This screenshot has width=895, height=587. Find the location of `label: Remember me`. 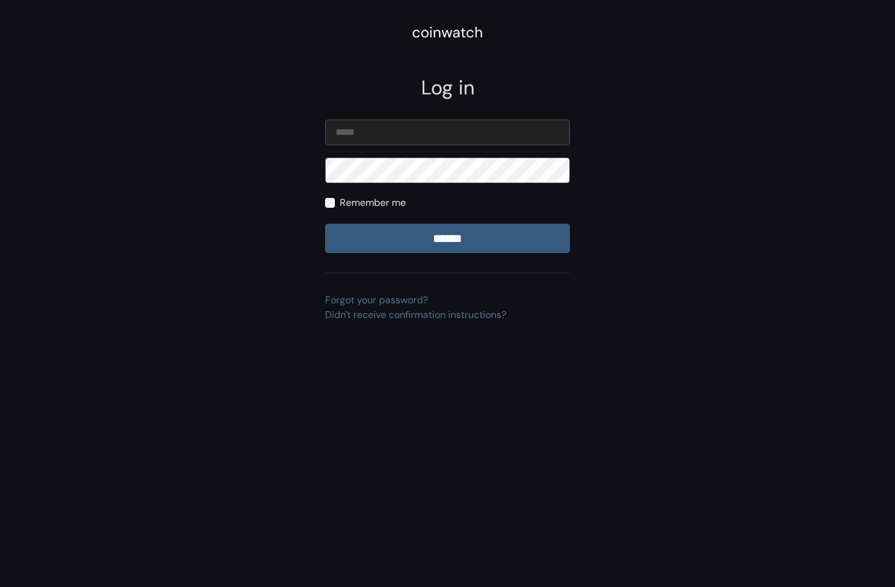

label: Remember me is located at coordinates (373, 203).